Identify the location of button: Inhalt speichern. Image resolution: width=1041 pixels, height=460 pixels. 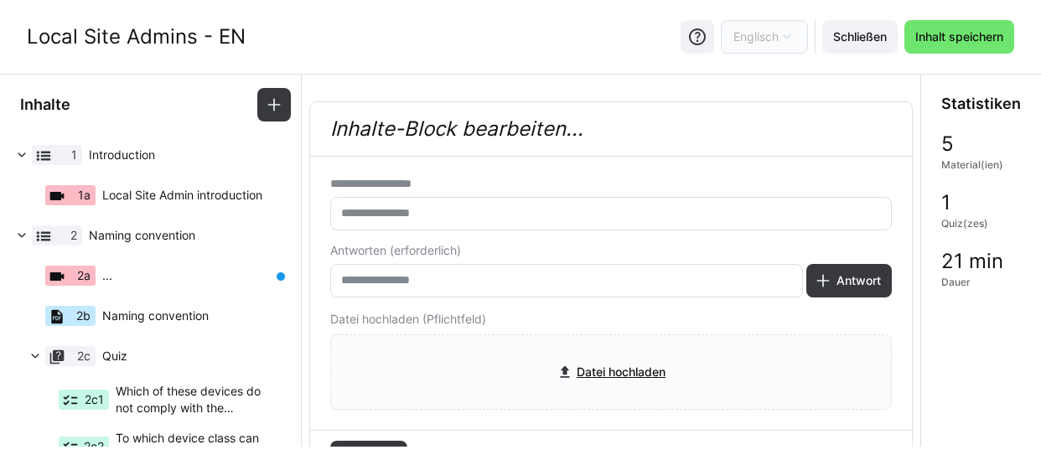
(959, 37).